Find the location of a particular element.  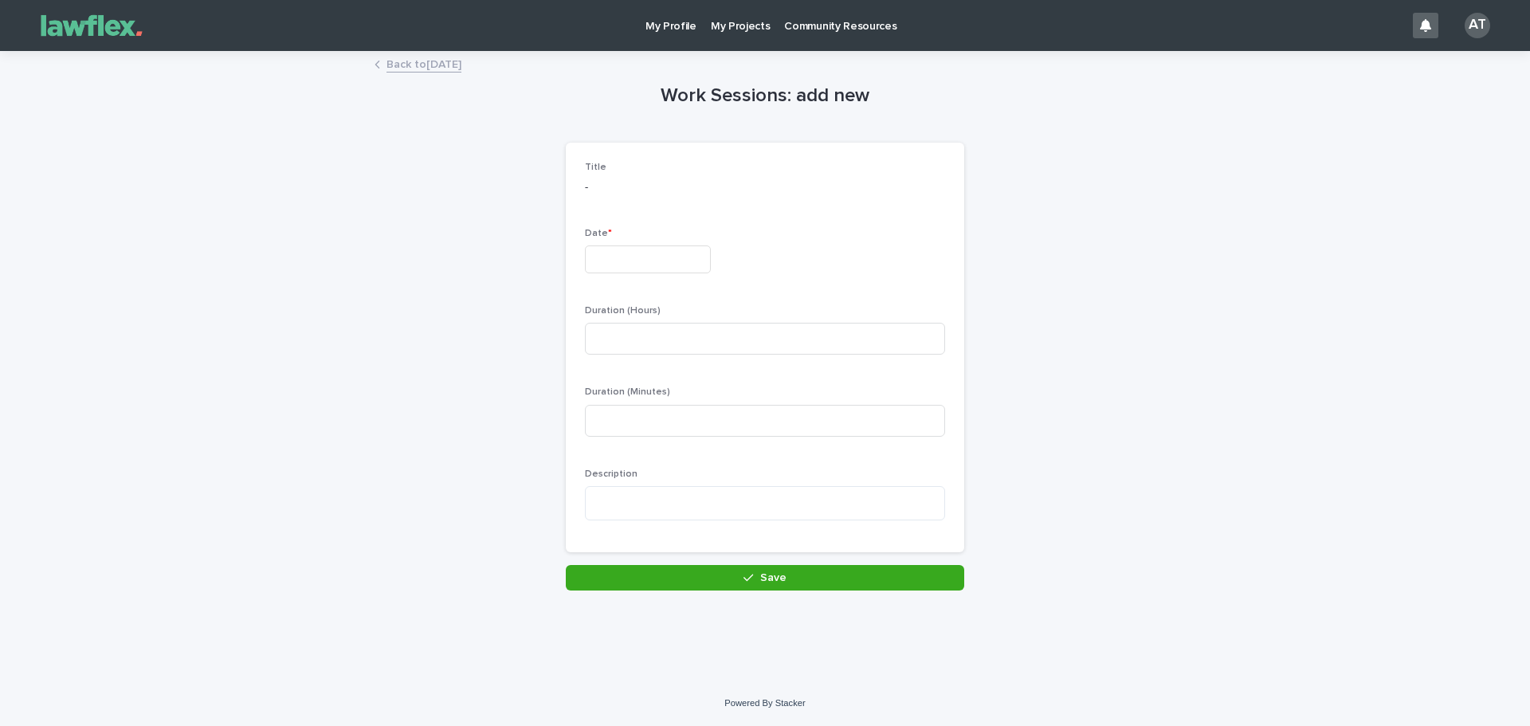

img: Gnvw4qrBSHOAfo8VMhG6 is located at coordinates (92, 25).